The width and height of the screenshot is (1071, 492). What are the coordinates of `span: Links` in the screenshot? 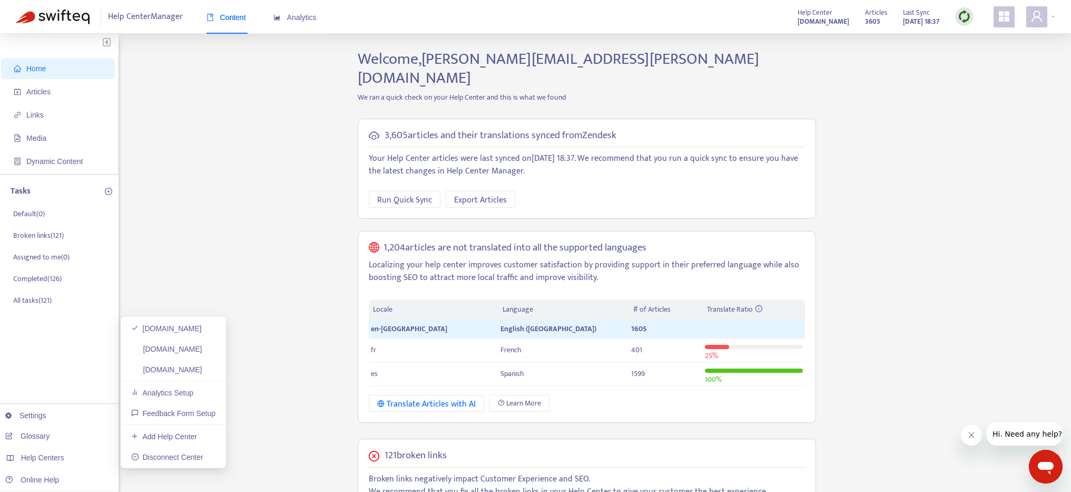 It's located at (35, 115).